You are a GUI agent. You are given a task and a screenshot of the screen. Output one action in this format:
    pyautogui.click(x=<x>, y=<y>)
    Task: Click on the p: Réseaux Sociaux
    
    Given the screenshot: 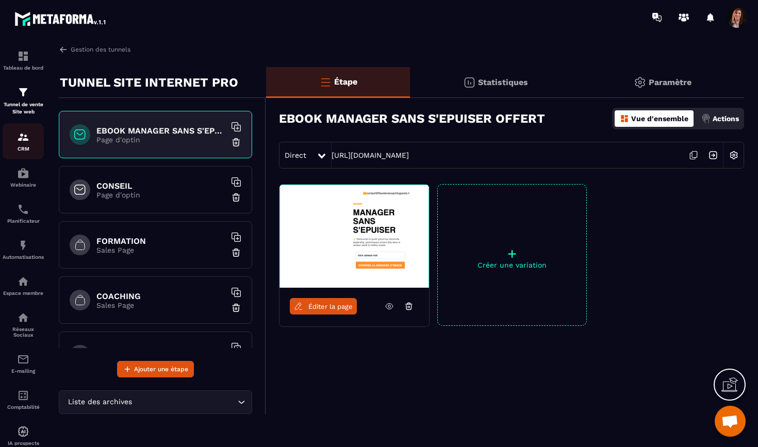 What is the action you would take?
    pyautogui.click(x=23, y=332)
    